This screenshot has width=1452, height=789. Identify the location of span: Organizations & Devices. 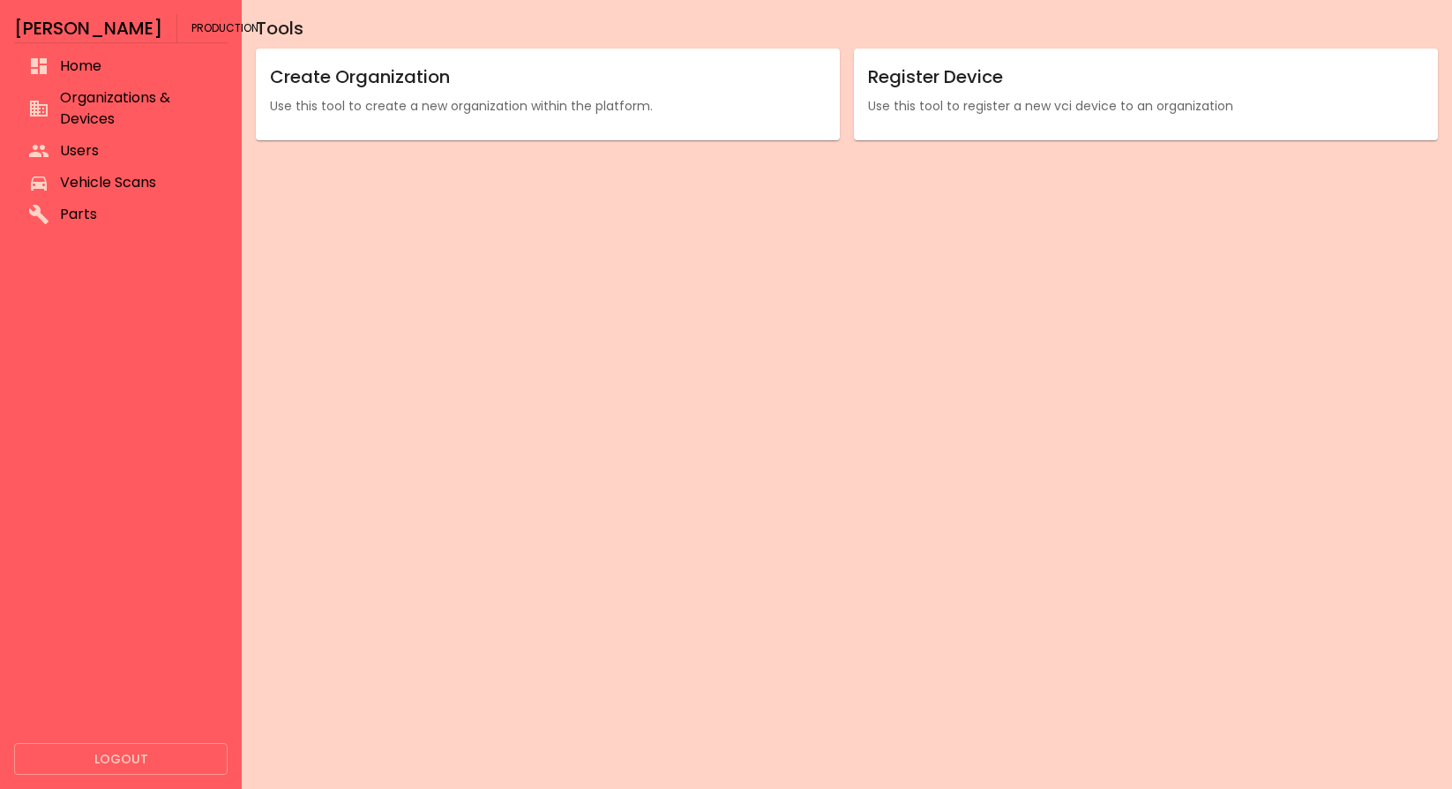
(137, 109).